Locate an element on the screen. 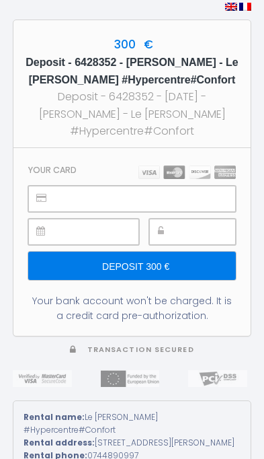 This screenshot has width=264, height=459. span: 300 € is located at coordinates (132, 44).